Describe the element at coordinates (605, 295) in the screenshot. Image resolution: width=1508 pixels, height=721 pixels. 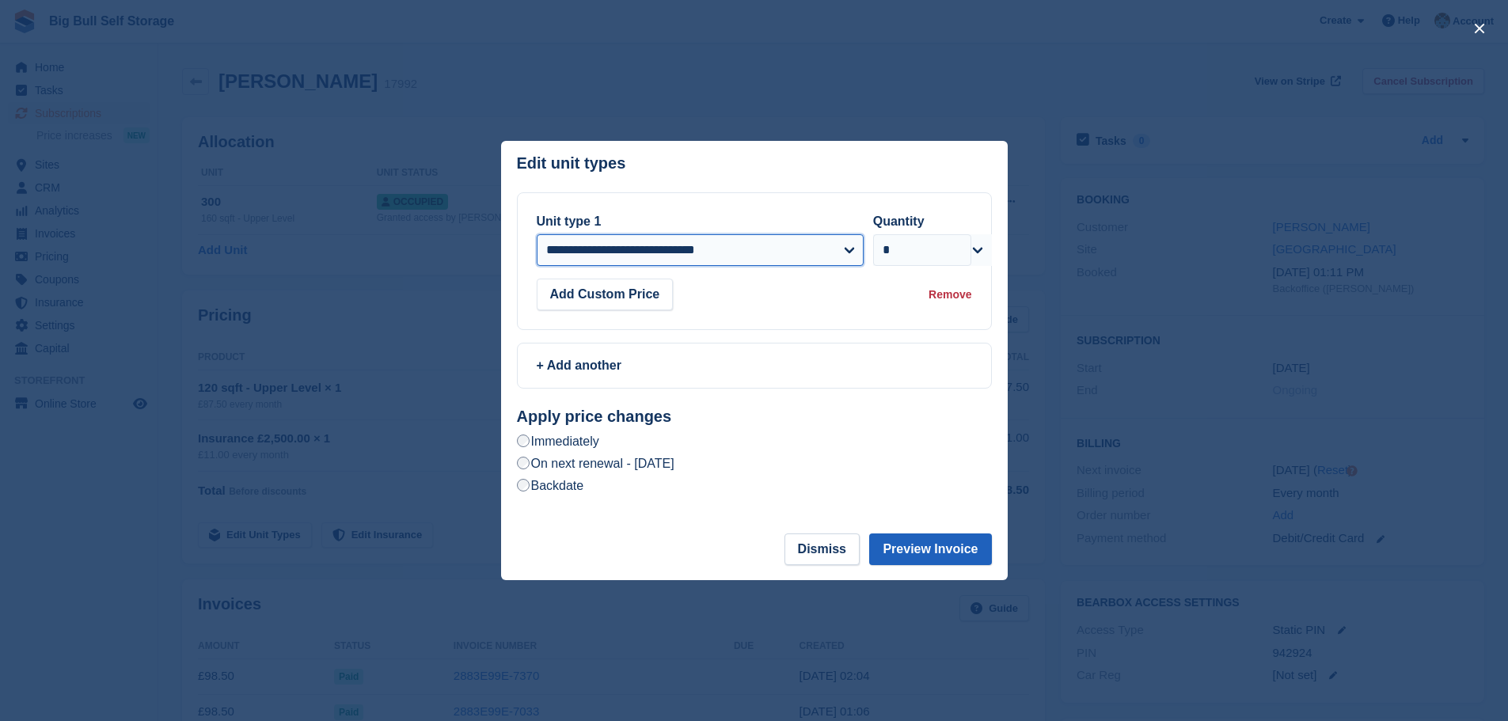
I see `button: Add Custom Price` at that location.